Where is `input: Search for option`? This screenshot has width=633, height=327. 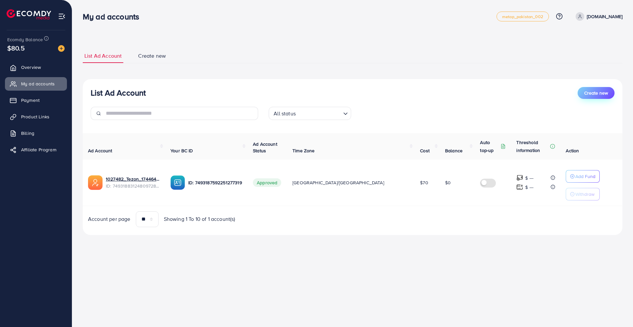
input: Search for option is located at coordinates (319, 113).